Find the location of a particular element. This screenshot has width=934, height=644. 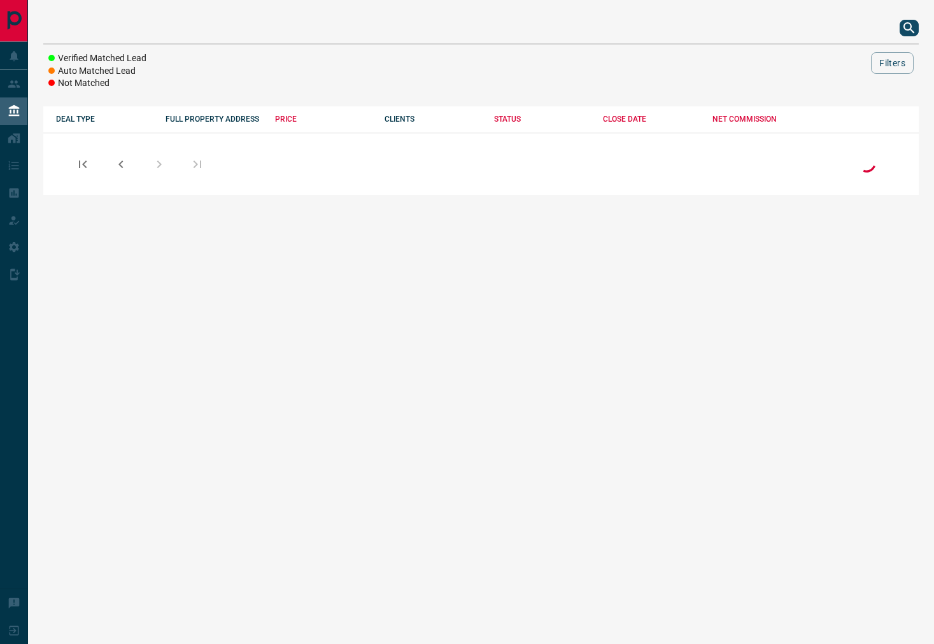

li: Auto Matched Lead is located at coordinates (97, 71).